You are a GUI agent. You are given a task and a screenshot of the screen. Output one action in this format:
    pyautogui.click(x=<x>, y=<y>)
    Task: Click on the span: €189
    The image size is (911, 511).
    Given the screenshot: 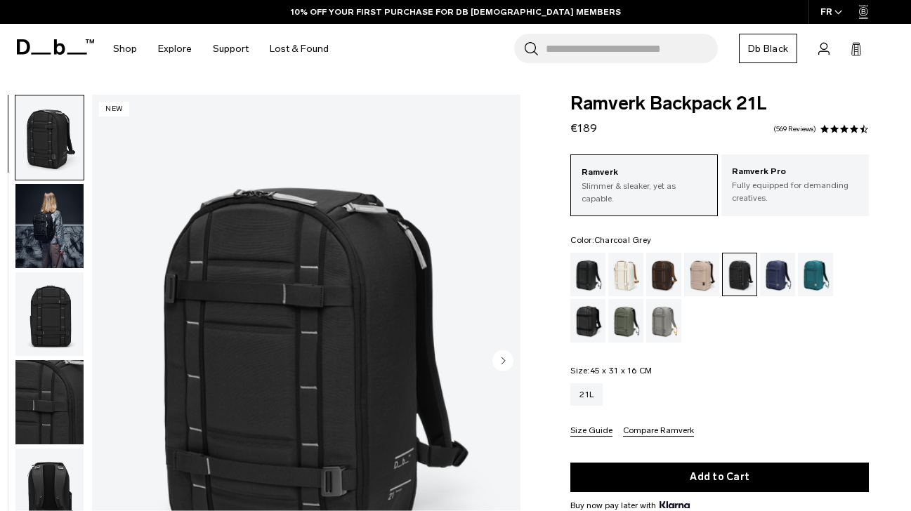 What is the action you would take?
    pyautogui.click(x=584, y=128)
    